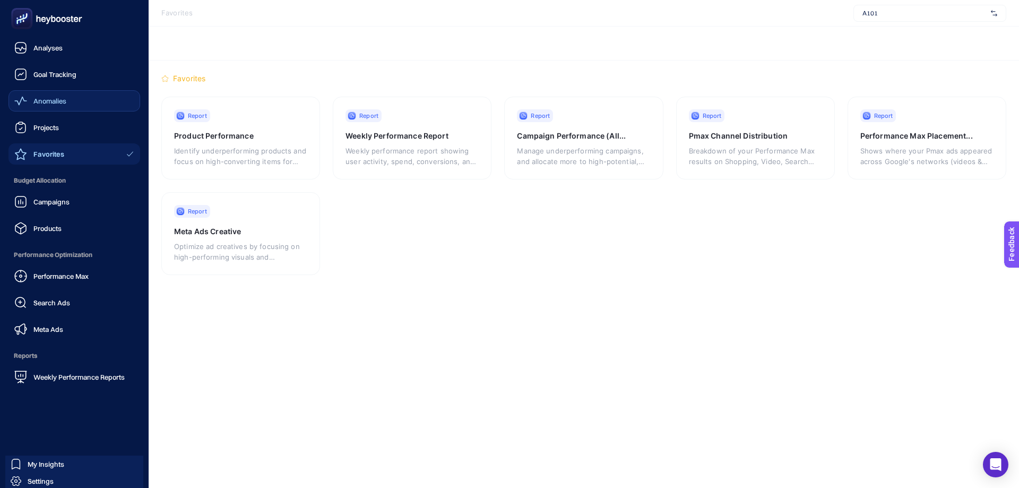  Describe the element at coordinates (74, 228) in the screenshot. I see `a: Products` at that location.